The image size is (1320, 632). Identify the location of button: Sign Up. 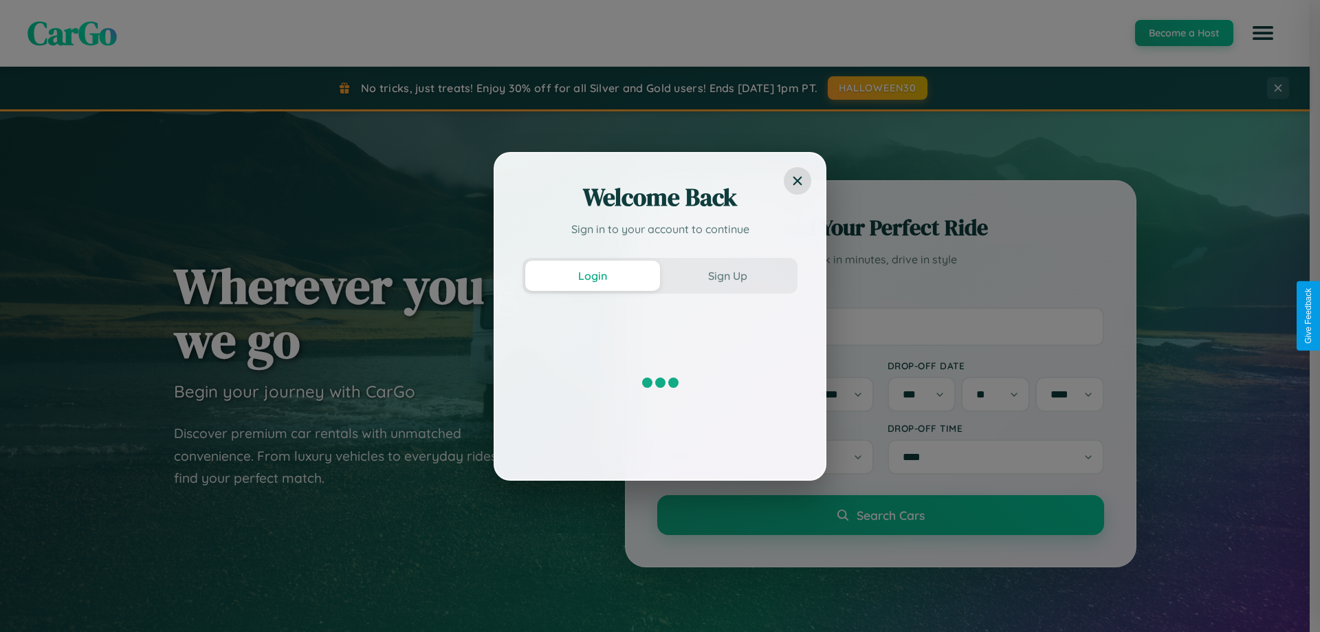
(728, 276).